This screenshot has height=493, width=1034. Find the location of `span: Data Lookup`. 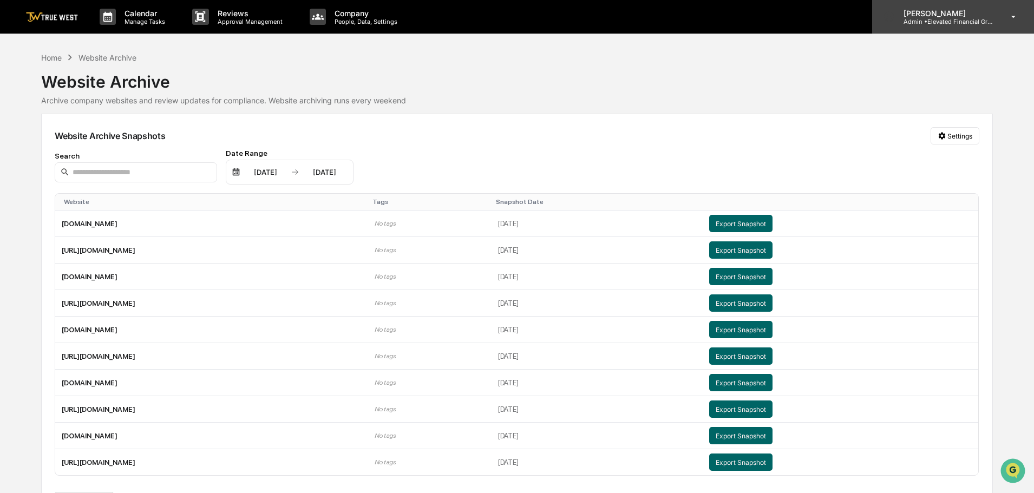

span: Data Lookup is located at coordinates (45, 247).